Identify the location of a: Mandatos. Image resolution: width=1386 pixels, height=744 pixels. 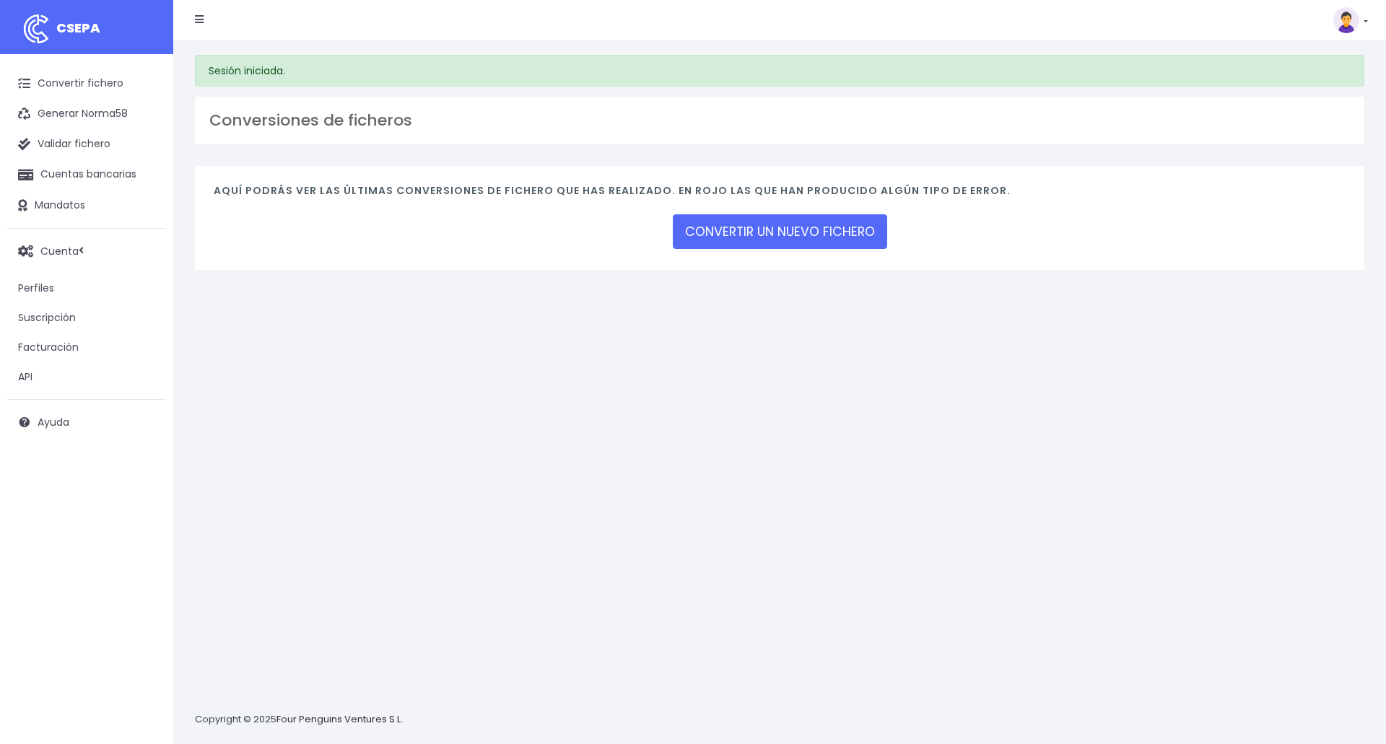
(87, 206).